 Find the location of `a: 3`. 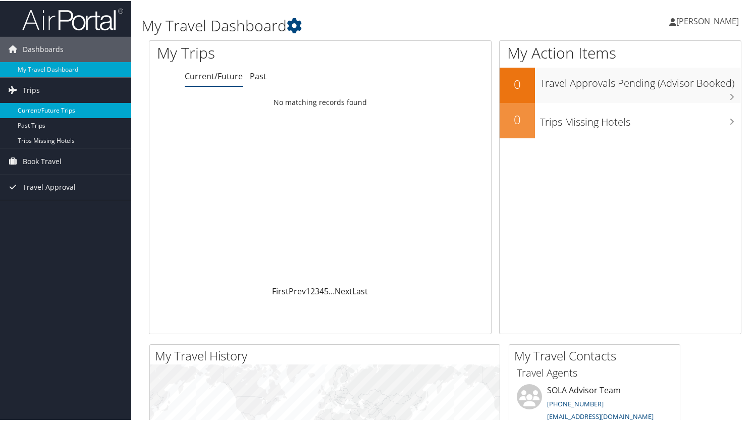

a: 3 is located at coordinates (317, 290).